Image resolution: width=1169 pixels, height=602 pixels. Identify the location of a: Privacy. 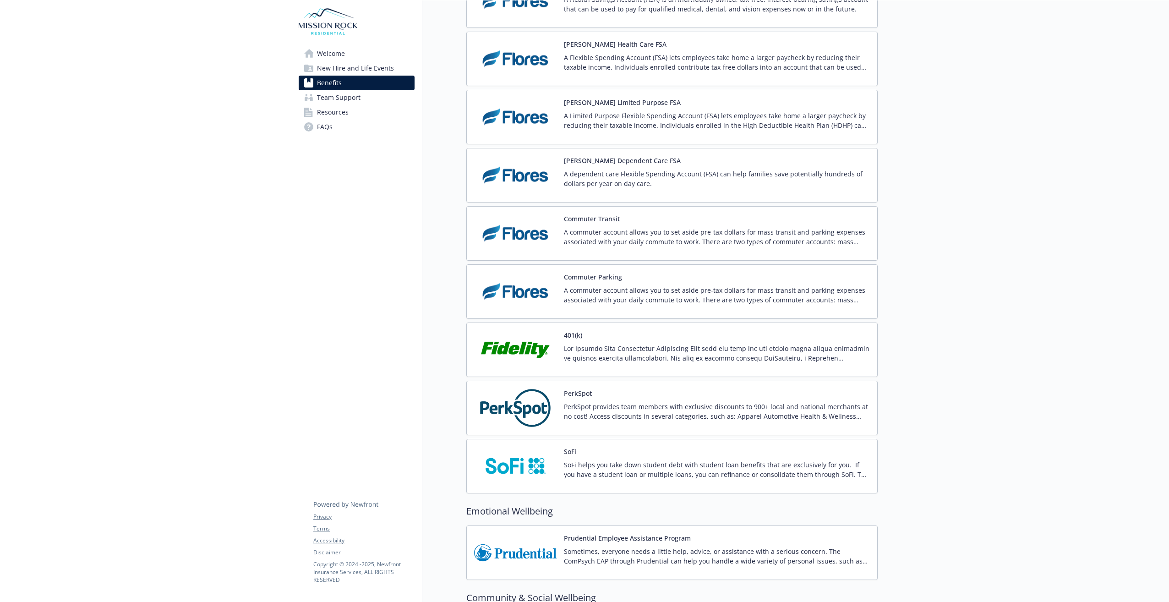
(364, 517).